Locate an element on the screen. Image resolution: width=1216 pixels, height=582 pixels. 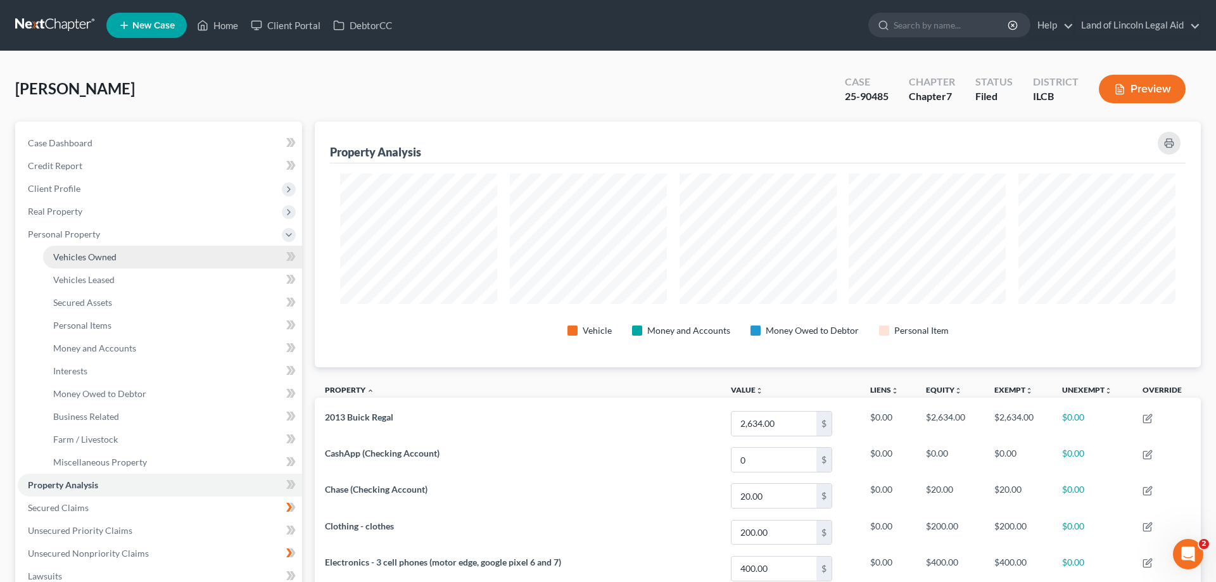
span: Property Analysis is located at coordinates (63, 485).